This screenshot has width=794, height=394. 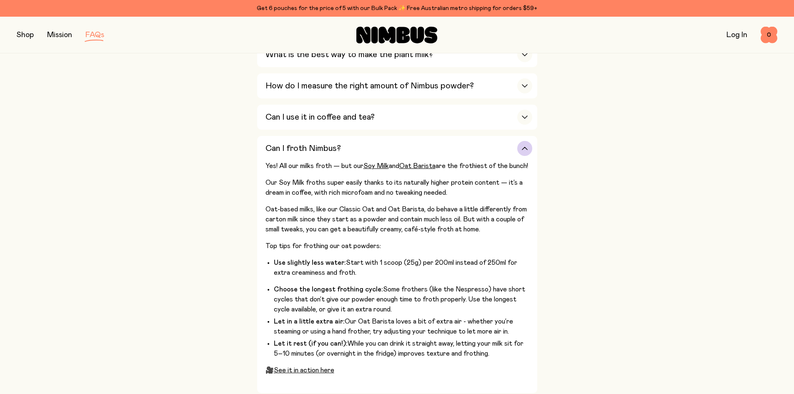 I want to click on h3: What is the best way to make the plant milk?, so click(x=349, y=55).